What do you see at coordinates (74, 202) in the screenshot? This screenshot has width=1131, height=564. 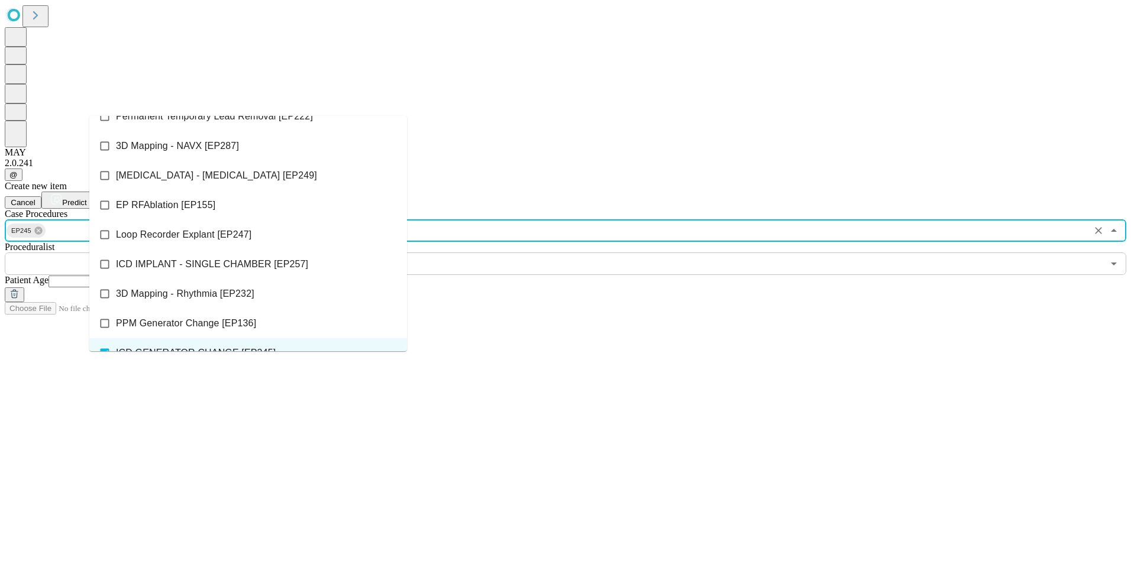 I see `span: Predict` at bounding box center [74, 202].